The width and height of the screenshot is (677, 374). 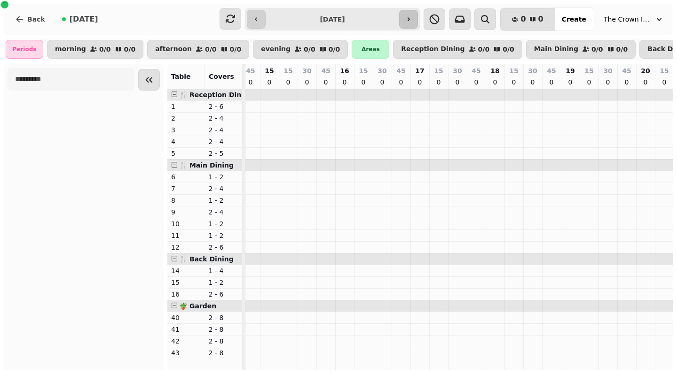 What do you see at coordinates (527, 19) in the screenshot?
I see `button: 00` at bounding box center [527, 19].